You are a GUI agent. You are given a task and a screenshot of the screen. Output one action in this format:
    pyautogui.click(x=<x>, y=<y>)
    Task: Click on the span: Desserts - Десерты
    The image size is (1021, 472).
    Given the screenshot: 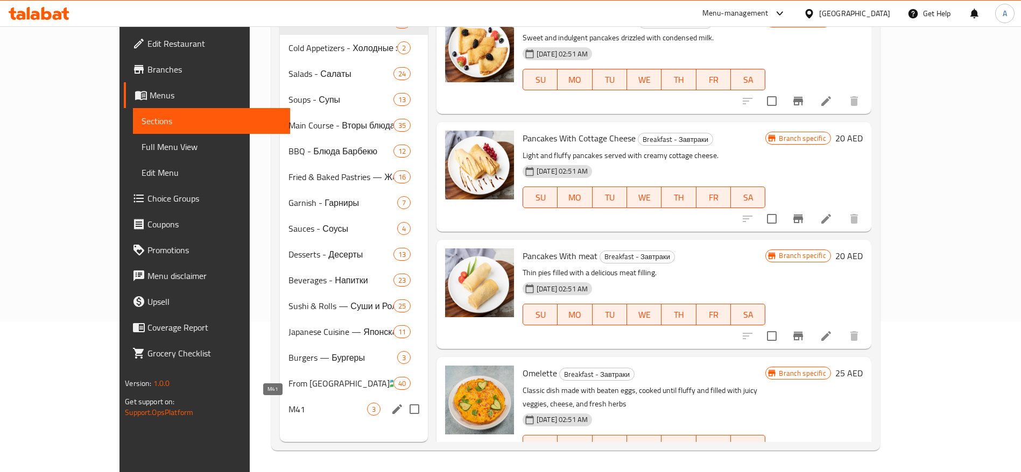 What is the action you would take?
    pyautogui.click(x=341, y=254)
    